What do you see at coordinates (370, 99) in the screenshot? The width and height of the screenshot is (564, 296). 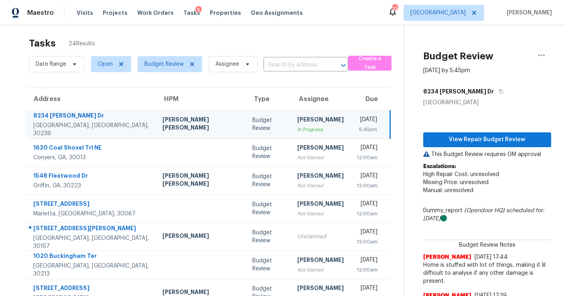 I see `th: Due` at bounding box center [370, 99].